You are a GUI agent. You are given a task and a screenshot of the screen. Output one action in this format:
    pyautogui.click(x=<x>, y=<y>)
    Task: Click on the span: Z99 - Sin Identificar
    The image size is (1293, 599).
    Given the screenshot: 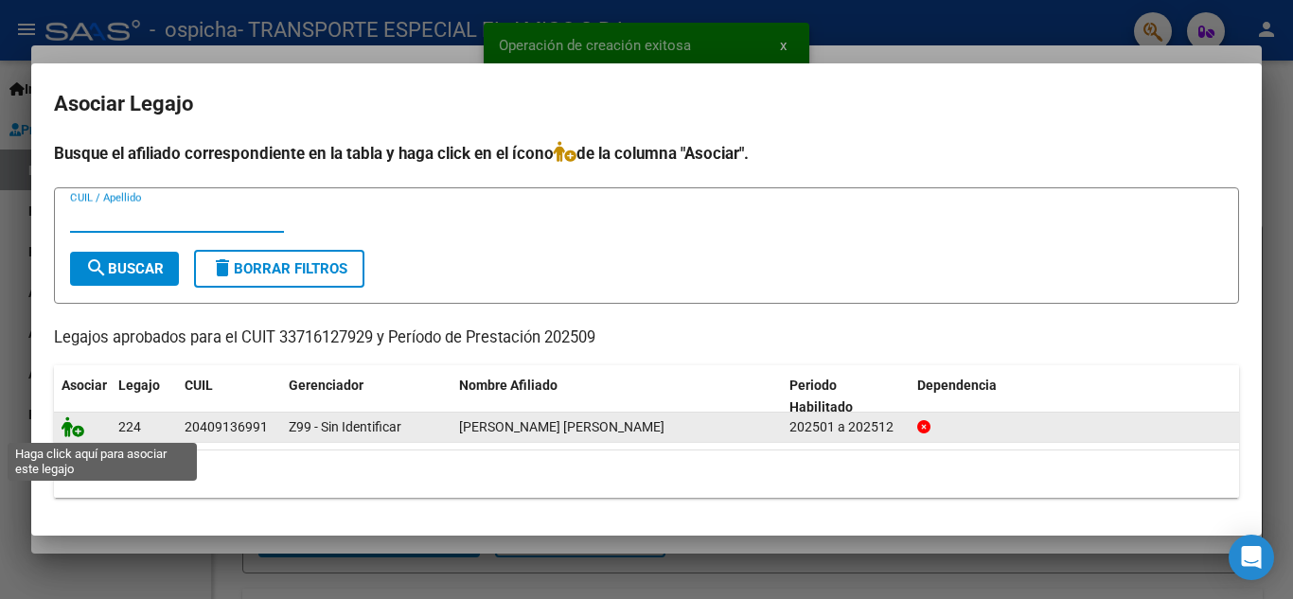 What is the action you would take?
    pyautogui.click(x=345, y=427)
    